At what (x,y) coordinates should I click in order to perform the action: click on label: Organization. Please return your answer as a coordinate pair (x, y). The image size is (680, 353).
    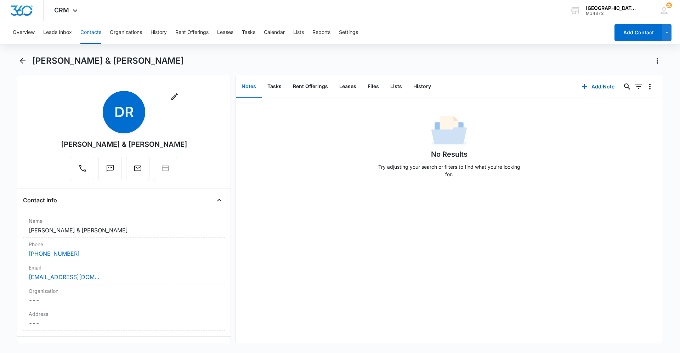
    Looking at the image, I should click on (124, 291).